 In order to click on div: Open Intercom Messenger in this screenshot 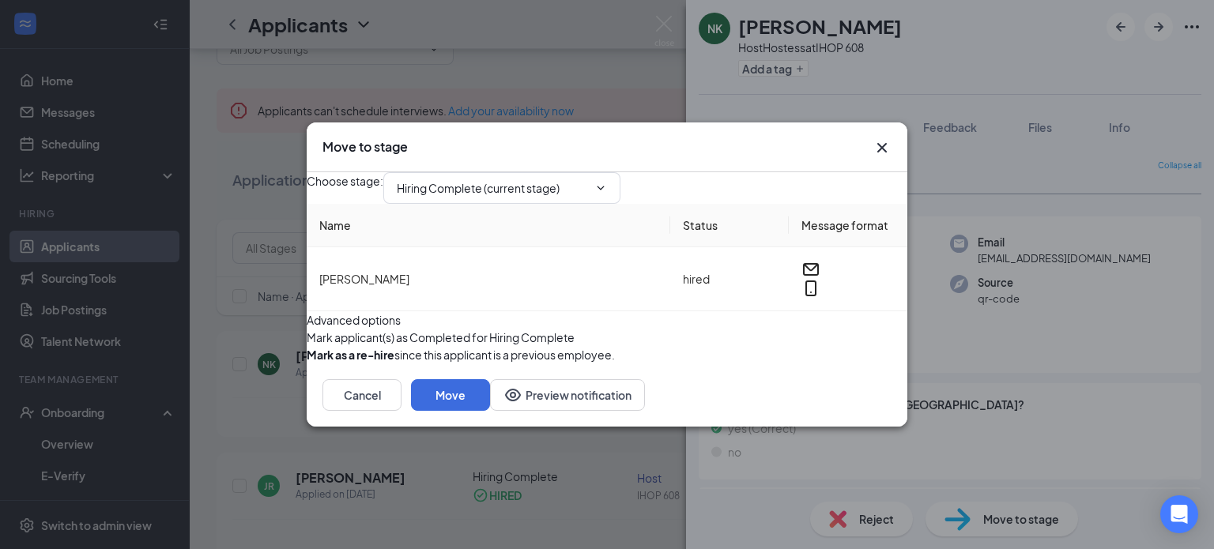, I will do `click(1179, 514)`.